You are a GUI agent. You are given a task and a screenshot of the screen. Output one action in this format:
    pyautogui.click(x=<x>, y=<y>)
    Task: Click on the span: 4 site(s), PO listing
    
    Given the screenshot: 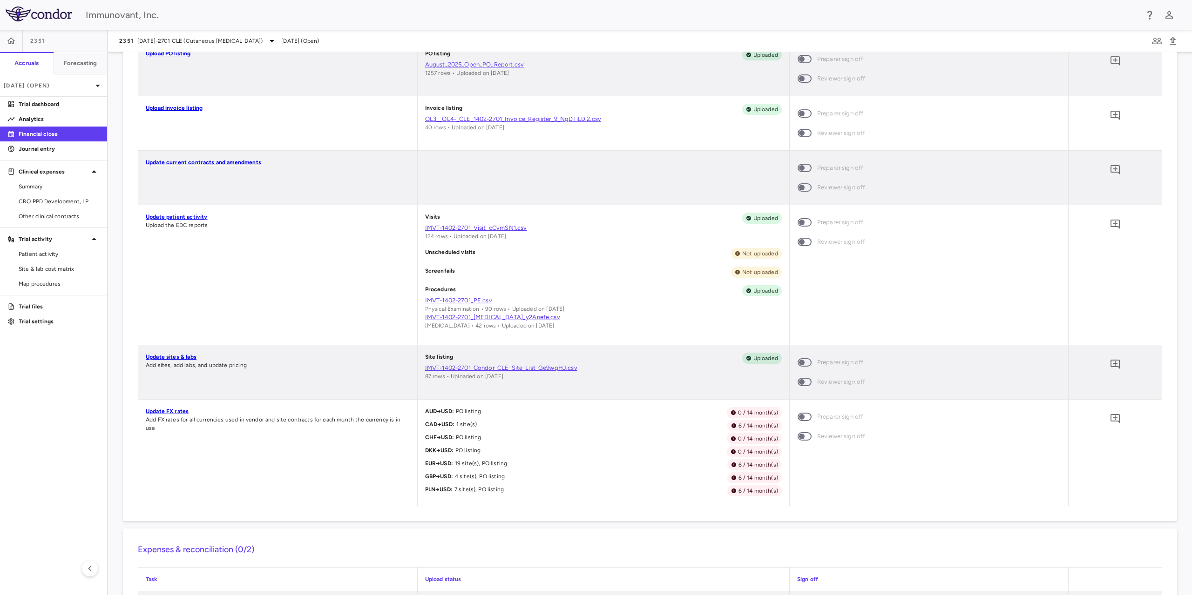 What is the action you would take?
    pyautogui.click(x=478, y=477)
    